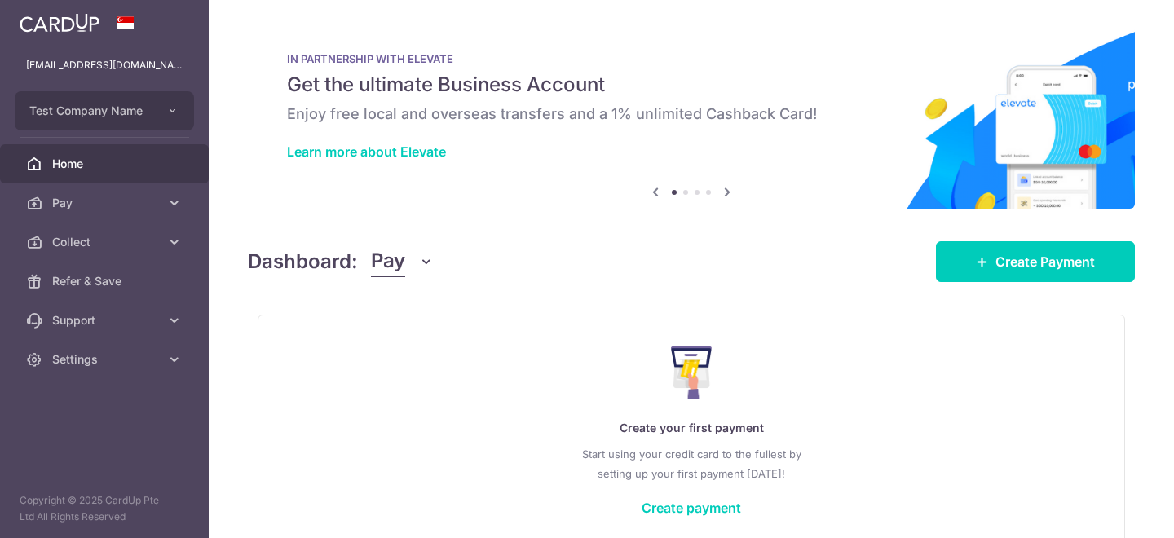 This screenshot has width=1174, height=538. What do you see at coordinates (691, 114) in the screenshot?
I see `h6: Enjoy free local and overseas transfers and a 1% unlimited Cashback Card!` at bounding box center [691, 114].